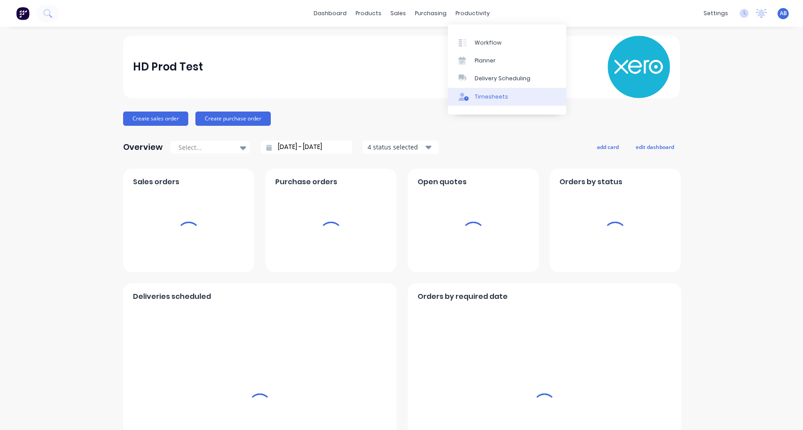 The image size is (803, 430). Describe the element at coordinates (156, 182) in the screenshot. I see `span: Sales orders` at that location.